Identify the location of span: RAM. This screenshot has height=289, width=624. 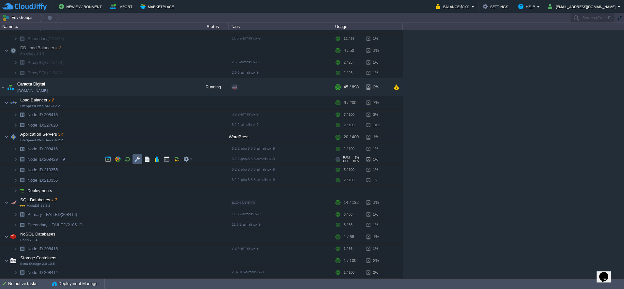
(346, 158).